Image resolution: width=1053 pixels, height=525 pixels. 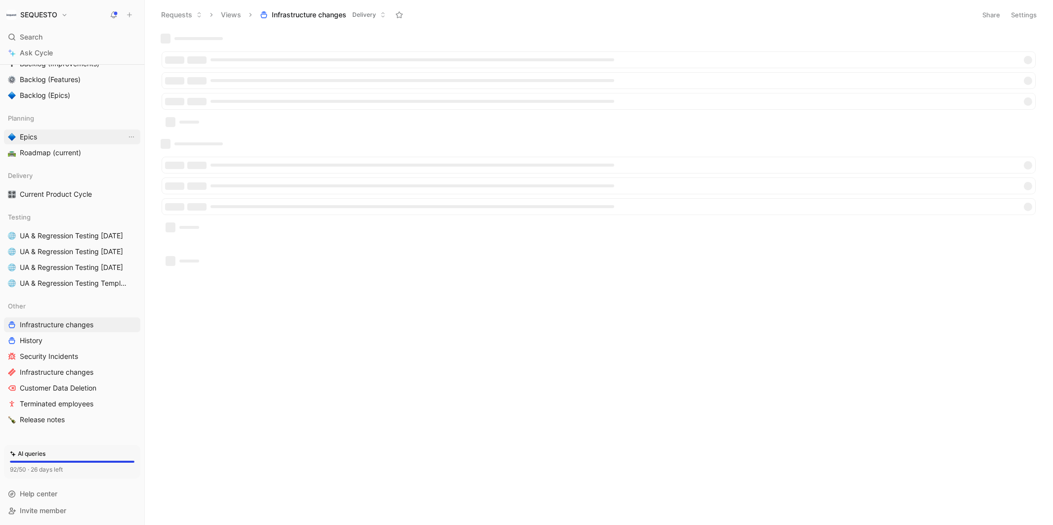 What do you see at coordinates (19, 217) in the screenshot?
I see `span: Testing` at bounding box center [19, 217].